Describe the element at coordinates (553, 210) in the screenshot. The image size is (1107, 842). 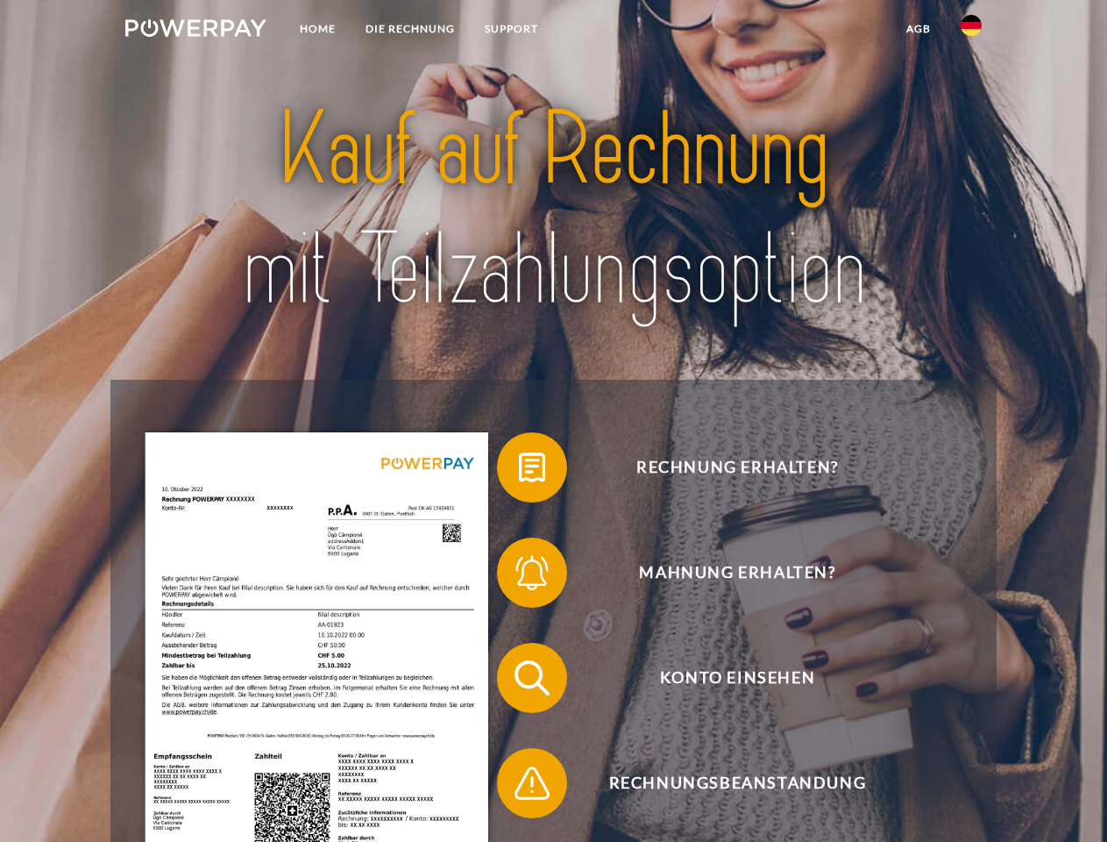
I see `img: title-powerpay_de.svg` at that location.